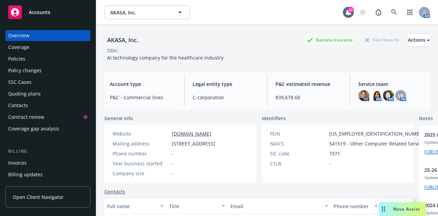 The width and height of the screenshot is (438, 216). What do you see at coordinates (141, 163) in the screenshot?
I see `div: Year business started` at bounding box center [141, 163].